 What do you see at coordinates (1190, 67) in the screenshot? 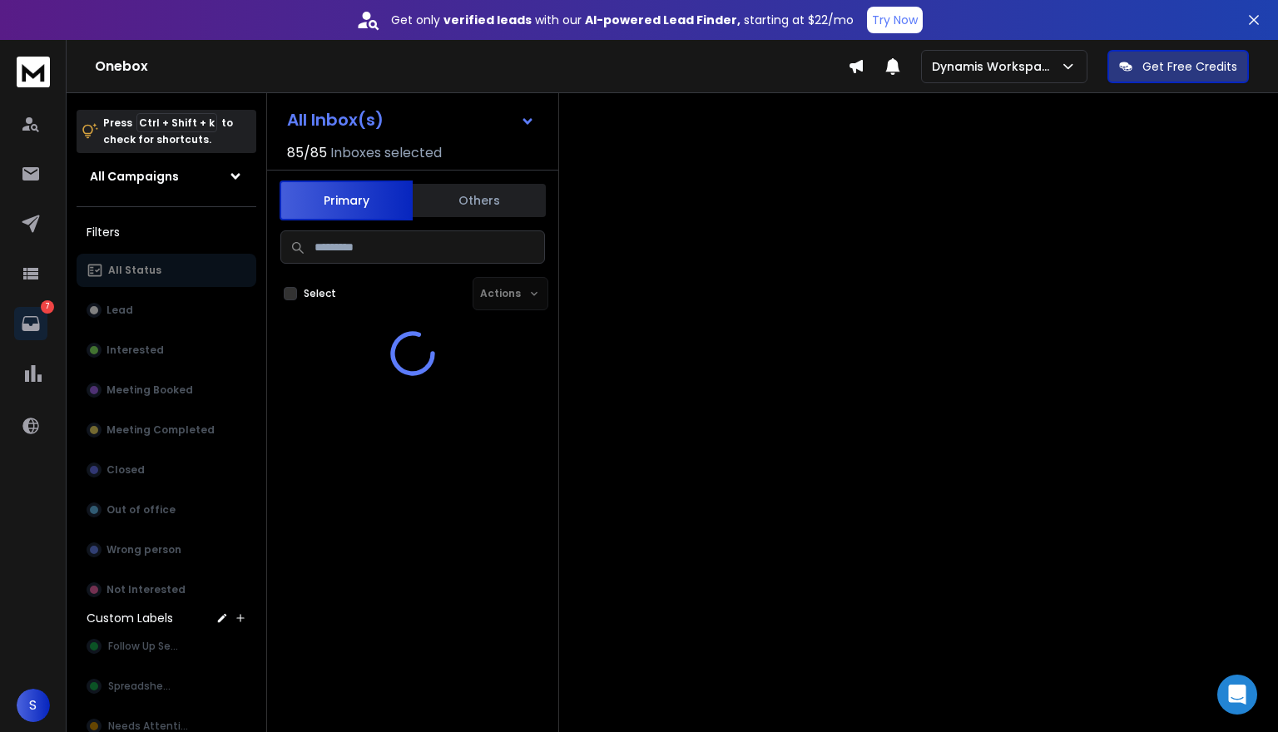
I see `p: Get Free Credits` at bounding box center [1190, 67].